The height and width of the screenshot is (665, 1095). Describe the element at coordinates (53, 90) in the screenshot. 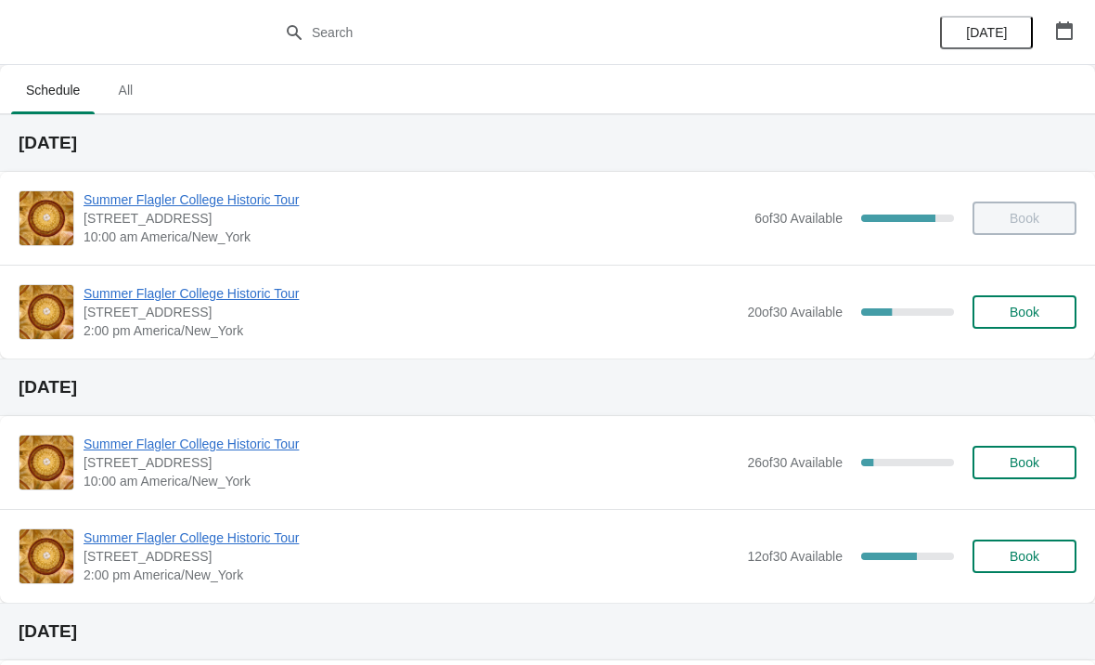

I see `span: Schedule` at that location.